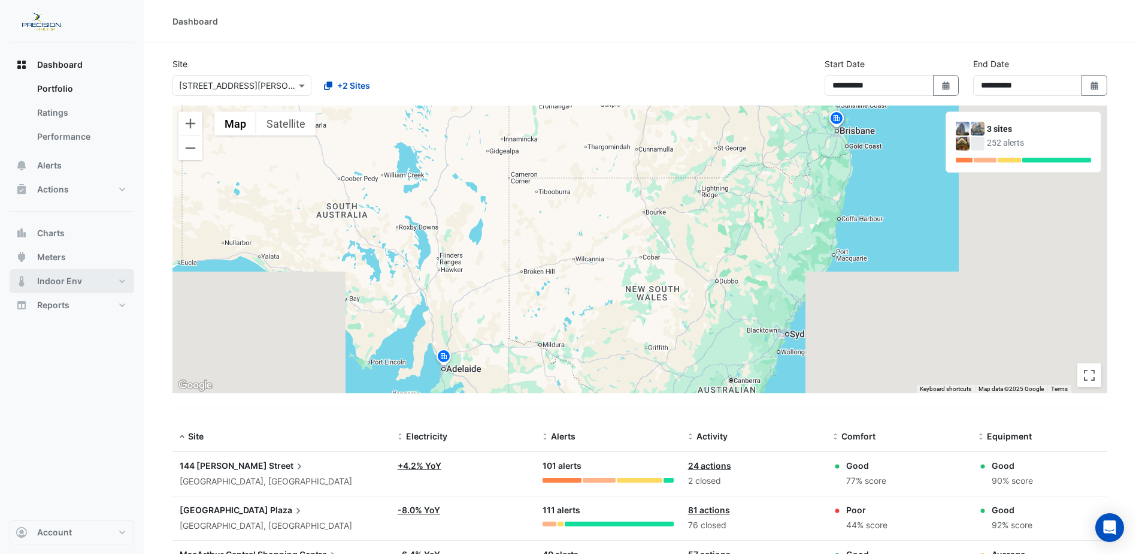  Describe the element at coordinates (72, 65) in the screenshot. I see `button: Dashboard` at that location.